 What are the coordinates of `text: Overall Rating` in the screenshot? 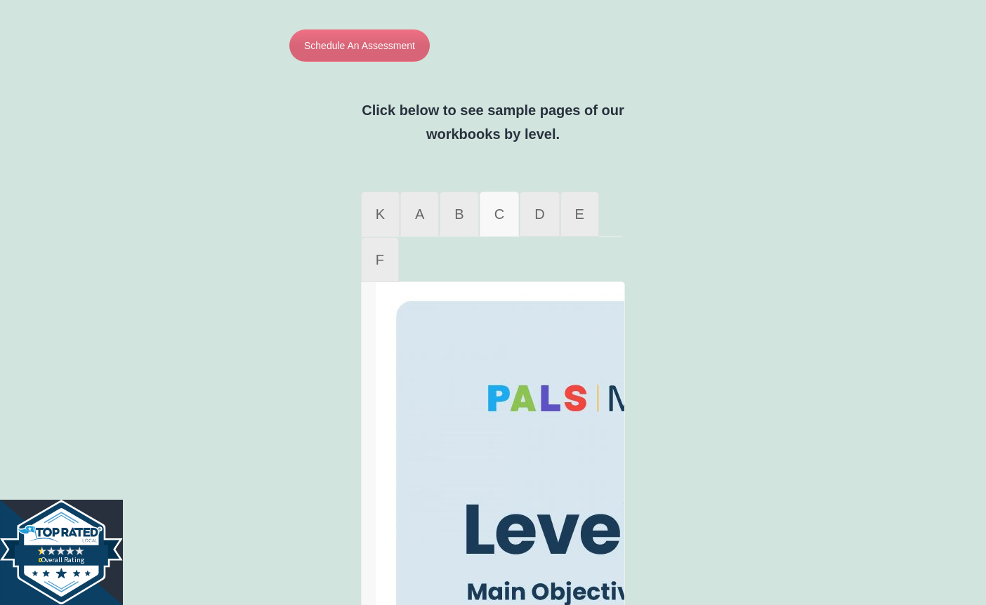 It's located at (62, 559).